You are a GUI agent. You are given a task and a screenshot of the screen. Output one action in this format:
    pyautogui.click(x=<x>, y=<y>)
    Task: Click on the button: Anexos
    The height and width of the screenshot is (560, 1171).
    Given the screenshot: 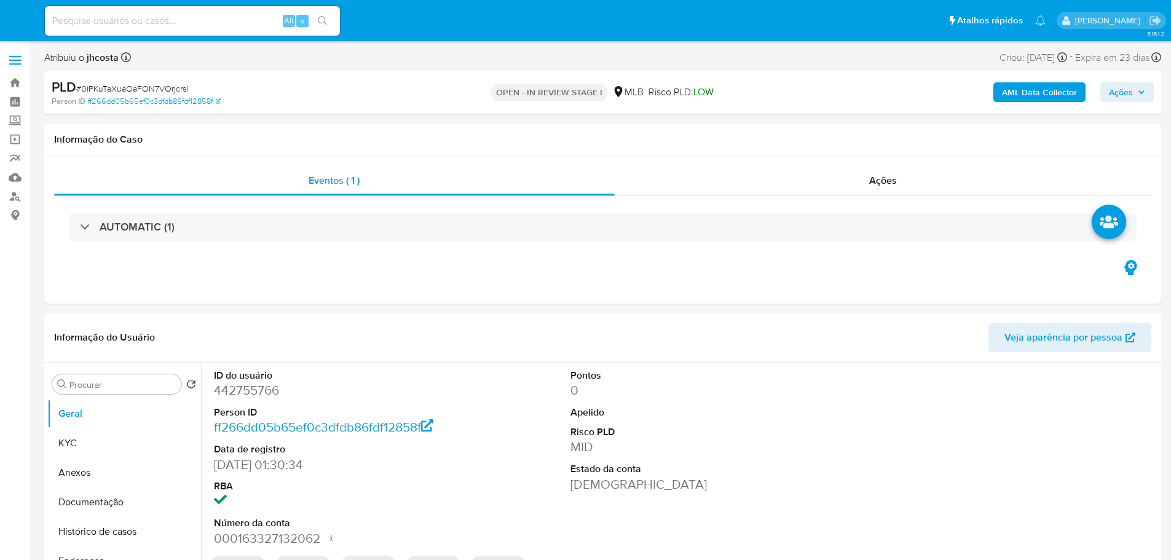 What is the action you would take?
    pyautogui.click(x=124, y=473)
    